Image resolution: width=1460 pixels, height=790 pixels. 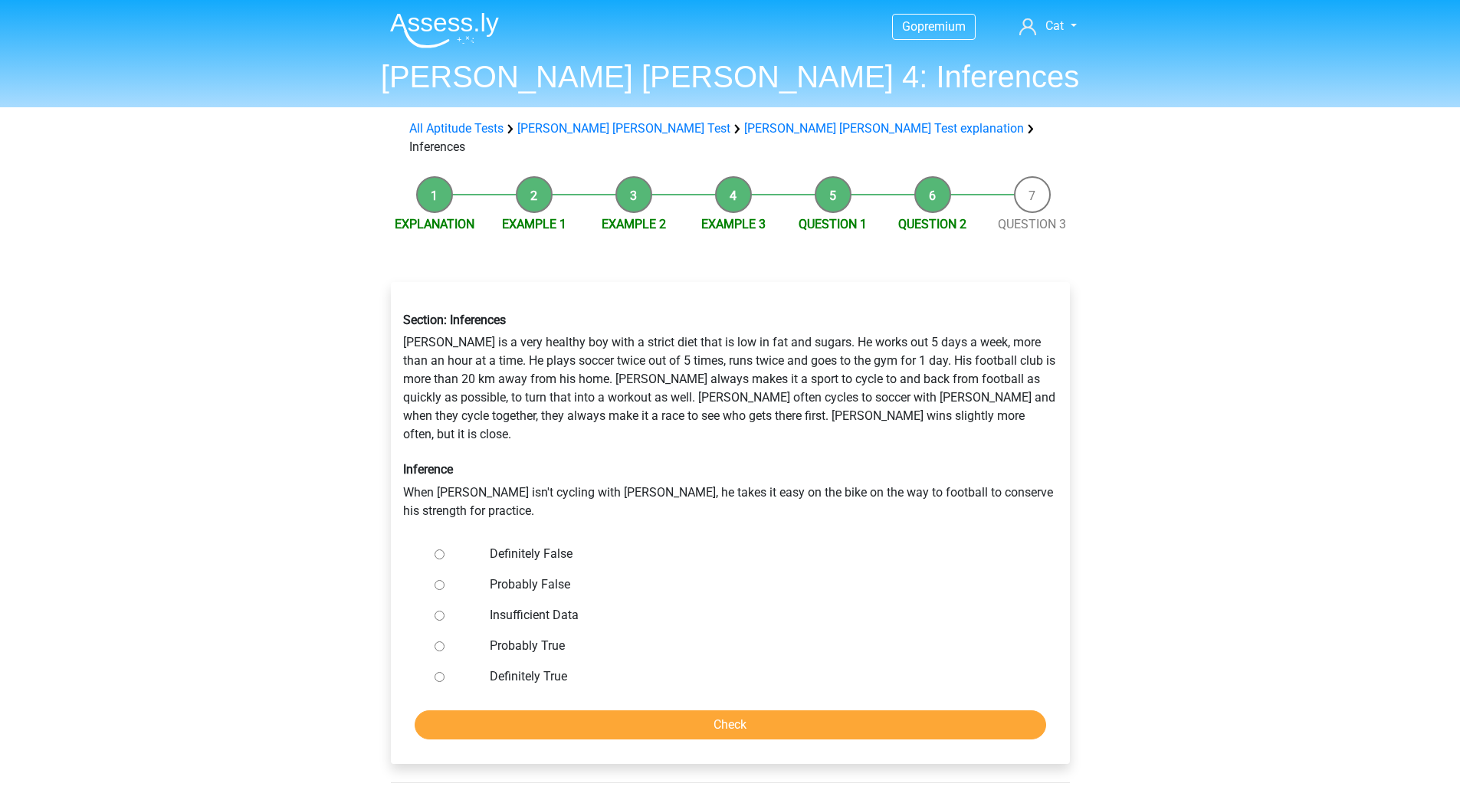 What do you see at coordinates (755, 677) in the screenshot?
I see `label: Definitely True` at bounding box center [755, 677].